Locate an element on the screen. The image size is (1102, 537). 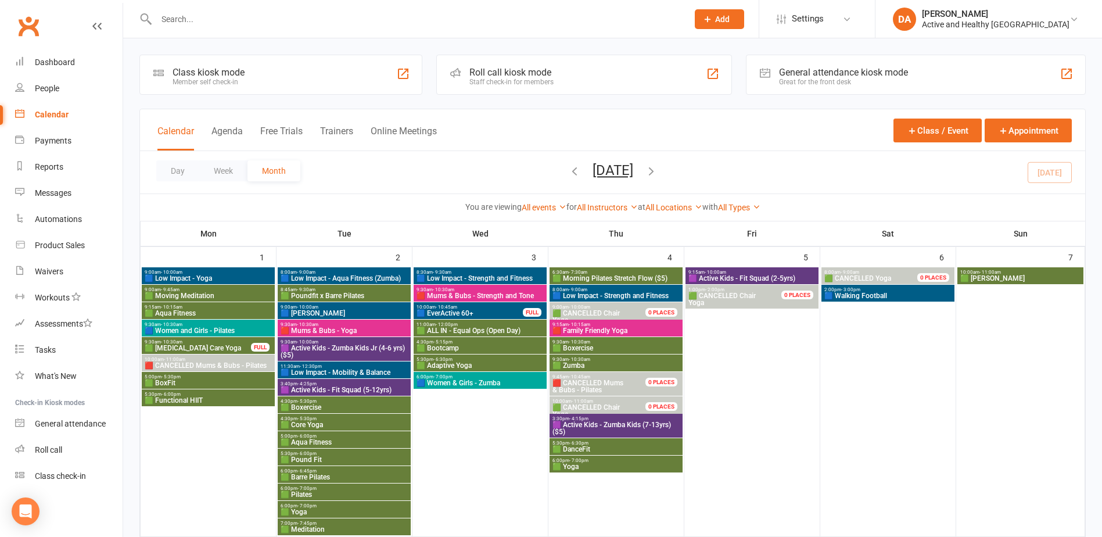
div: Roll call is located at coordinates (48, 450).